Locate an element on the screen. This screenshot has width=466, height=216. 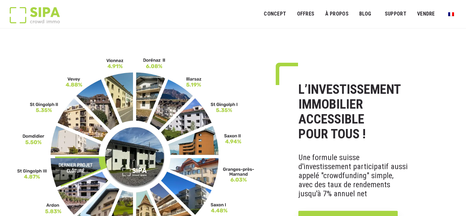
nav: Menu principal is located at coordinates (360, 14).